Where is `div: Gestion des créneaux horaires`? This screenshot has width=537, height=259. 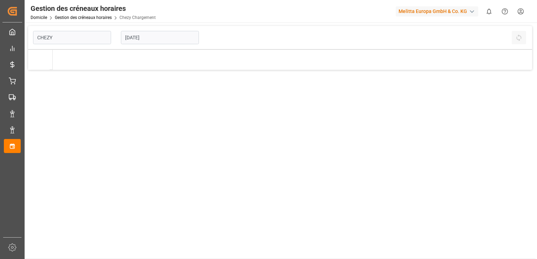
div: Gestion des créneaux horaires is located at coordinates (93, 8).